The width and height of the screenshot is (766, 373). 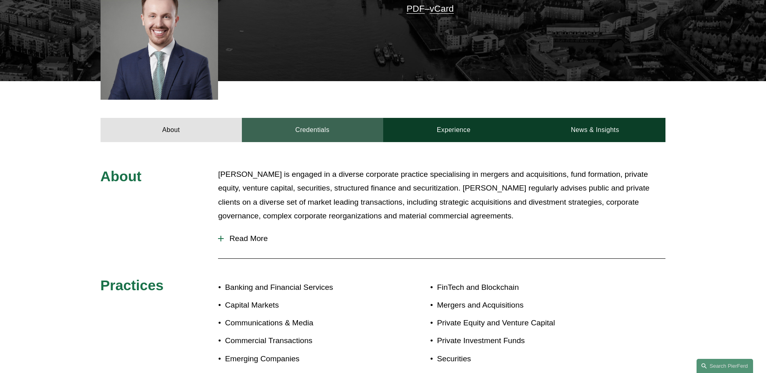 What do you see at coordinates (304, 341) in the screenshot?
I see `p: Commercial Transactions` at bounding box center [304, 341].